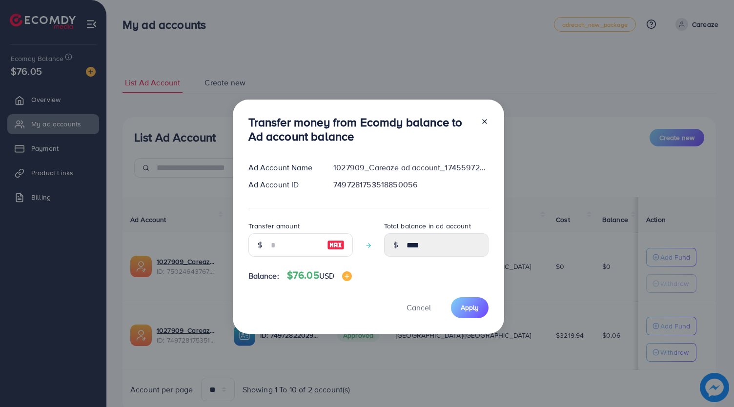 Image resolution: width=734 pixels, height=407 pixels. I want to click on span: Apply, so click(469, 307).